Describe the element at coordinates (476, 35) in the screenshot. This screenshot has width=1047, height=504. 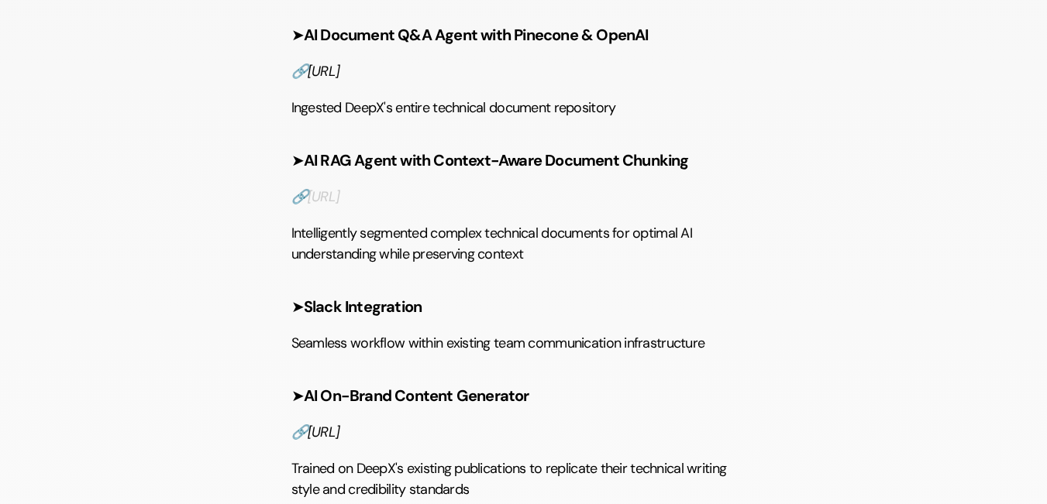
I see `strong: AI Document Q&A Agent with Pinecone & OpenAI` at that location.